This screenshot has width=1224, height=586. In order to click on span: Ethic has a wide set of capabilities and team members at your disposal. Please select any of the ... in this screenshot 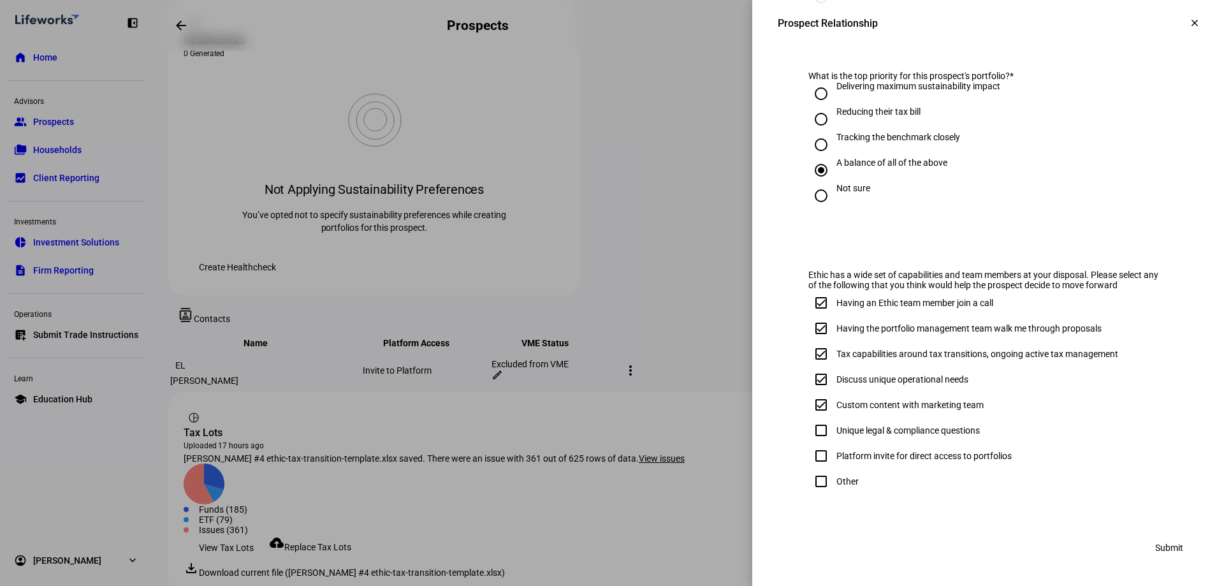, I will do `click(983, 280)`.